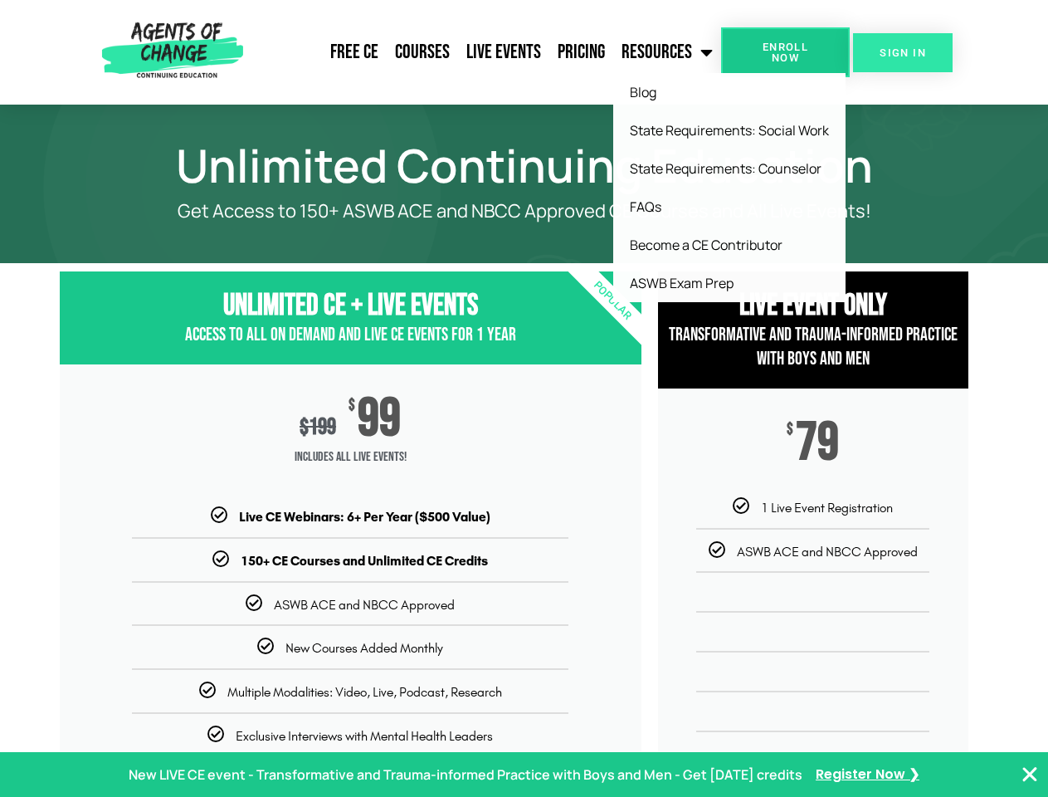 The image size is (1048, 797). Describe the element at coordinates (350, 457) in the screenshot. I see `span: Includes ALL Live Events!` at that location.